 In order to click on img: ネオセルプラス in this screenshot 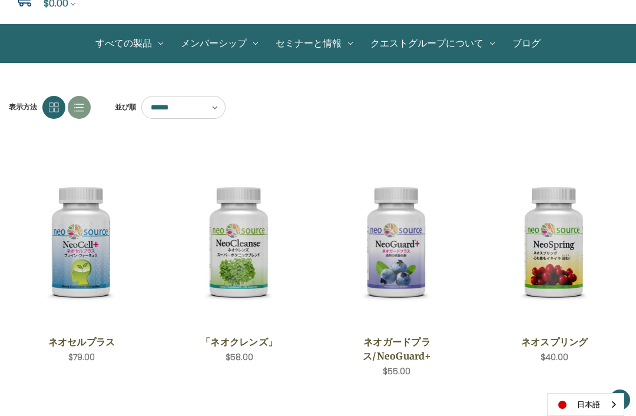, I will do `click(81, 243)`.